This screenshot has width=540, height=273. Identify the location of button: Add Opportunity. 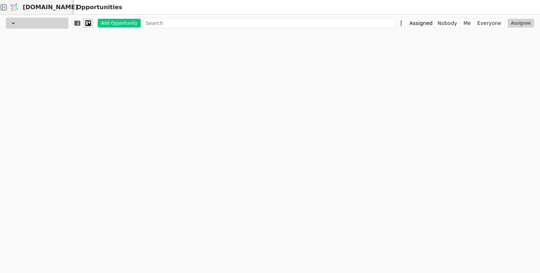
(119, 23).